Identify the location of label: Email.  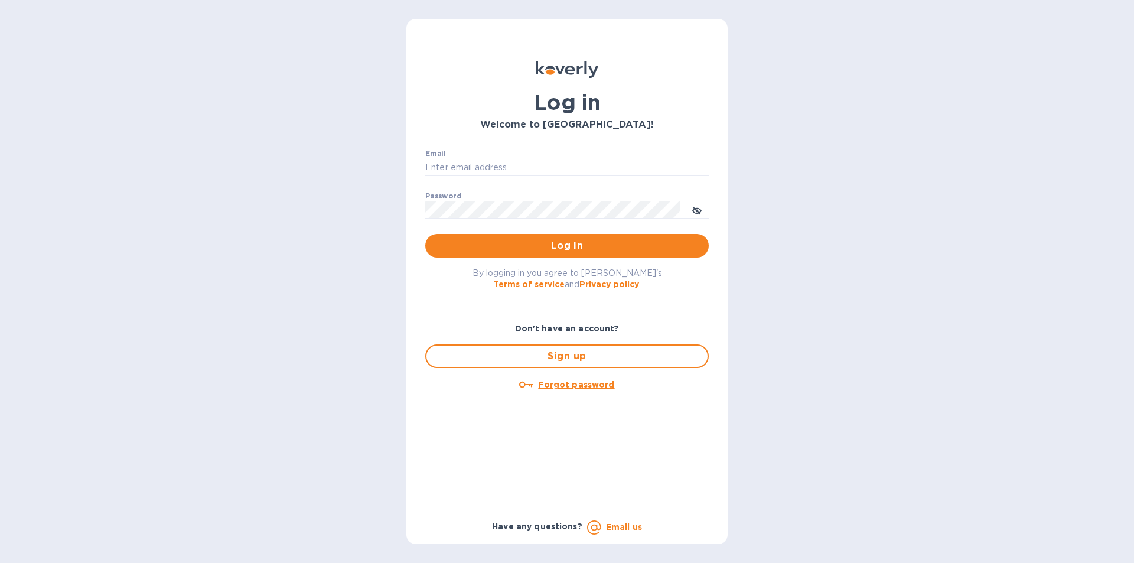
(435, 154).